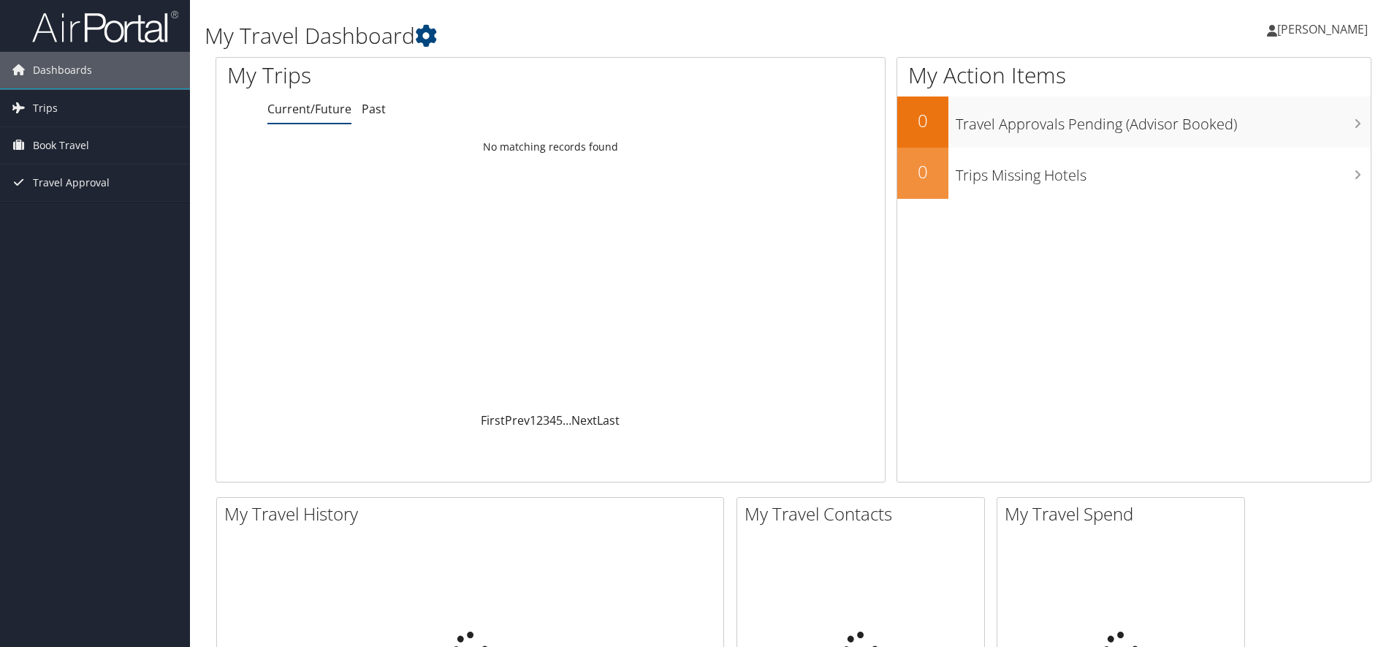 This screenshot has width=1397, height=647. What do you see at coordinates (493, 420) in the screenshot?
I see `a: First` at bounding box center [493, 420].